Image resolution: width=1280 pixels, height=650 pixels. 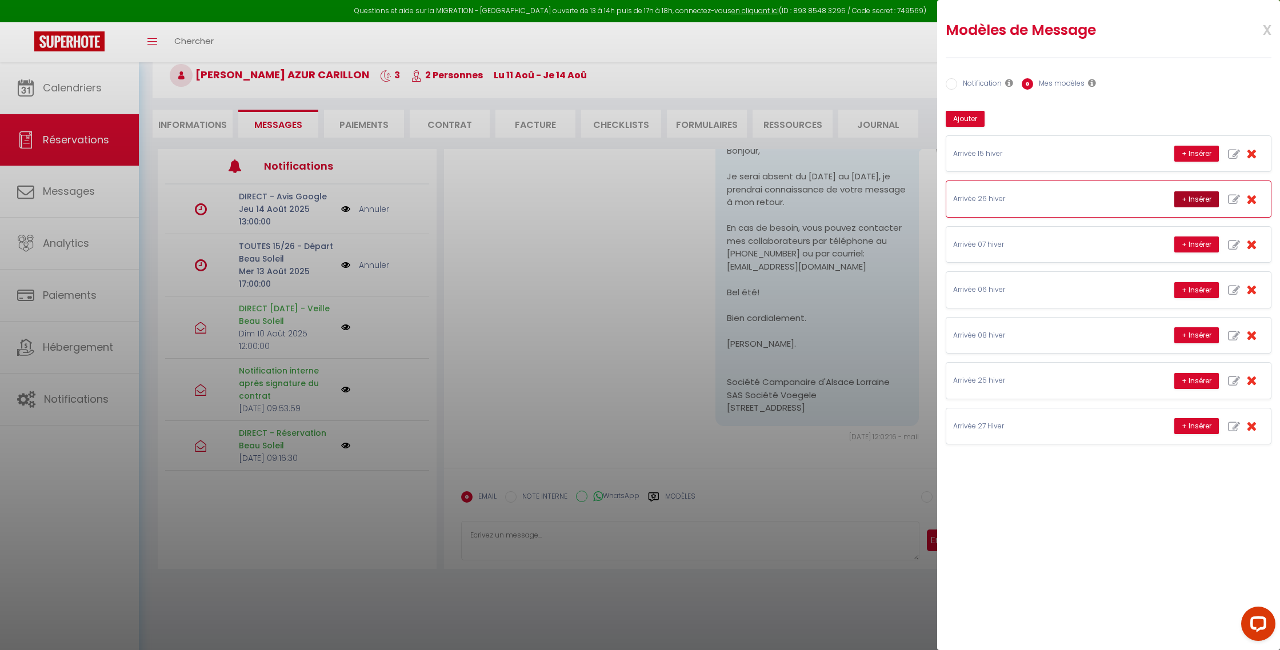 I want to click on p: Arrivée 15 hiver, so click(x=1039, y=154).